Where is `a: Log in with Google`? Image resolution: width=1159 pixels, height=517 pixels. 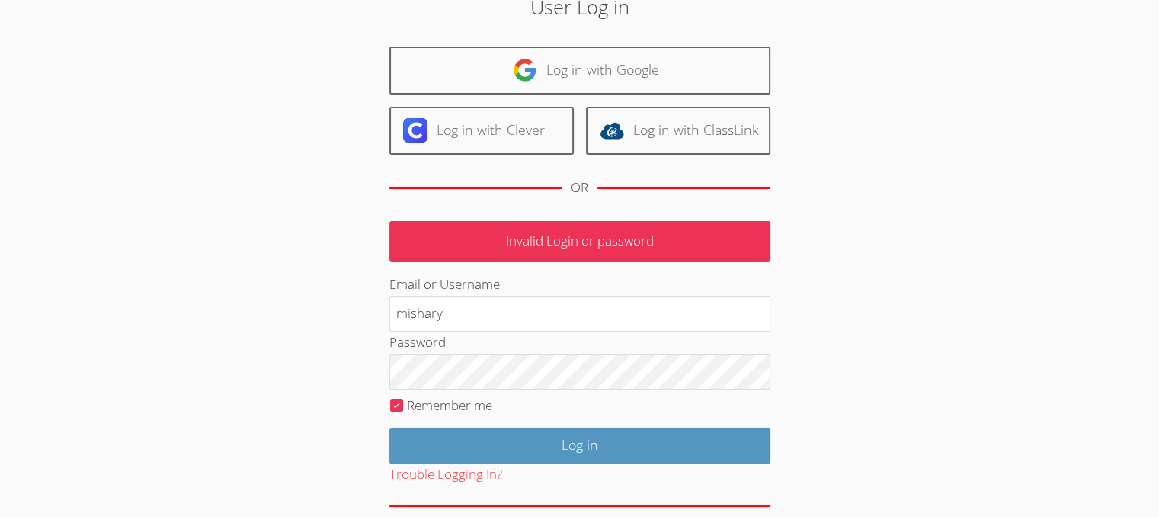 a: Log in with Google is located at coordinates (580, 70).